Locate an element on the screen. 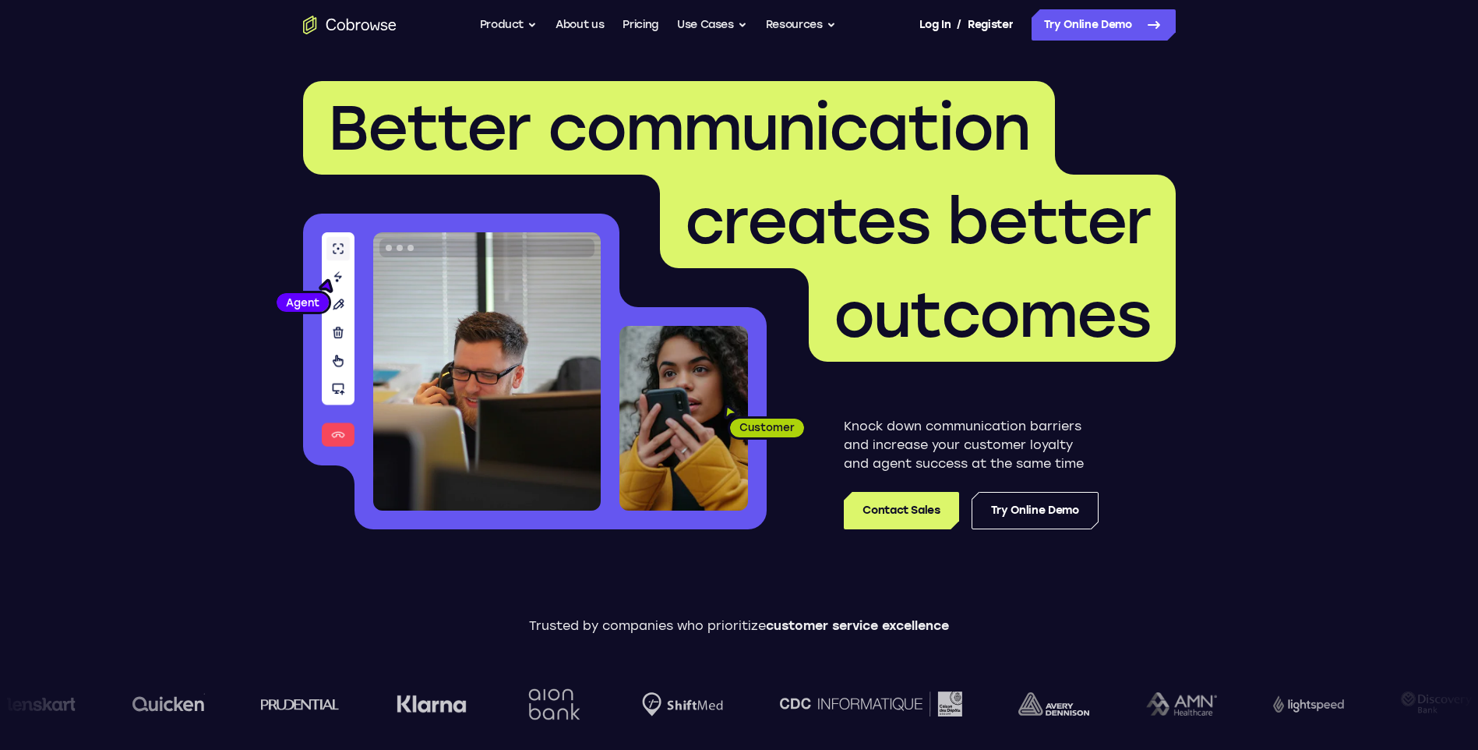 The height and width of the screenshot is (750, 1478). span: outcomes is located at coordinates (992, 315).